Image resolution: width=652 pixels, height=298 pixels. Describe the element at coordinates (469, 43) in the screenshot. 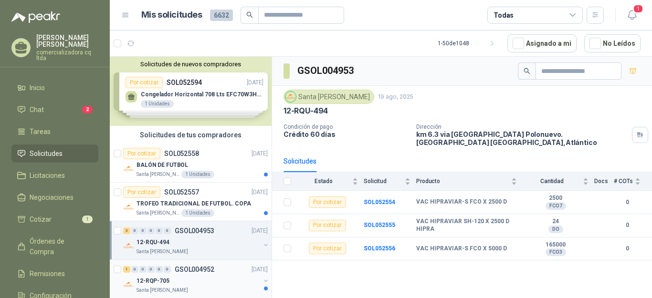

I see `div: 1 - 50 de 1048` at that location.